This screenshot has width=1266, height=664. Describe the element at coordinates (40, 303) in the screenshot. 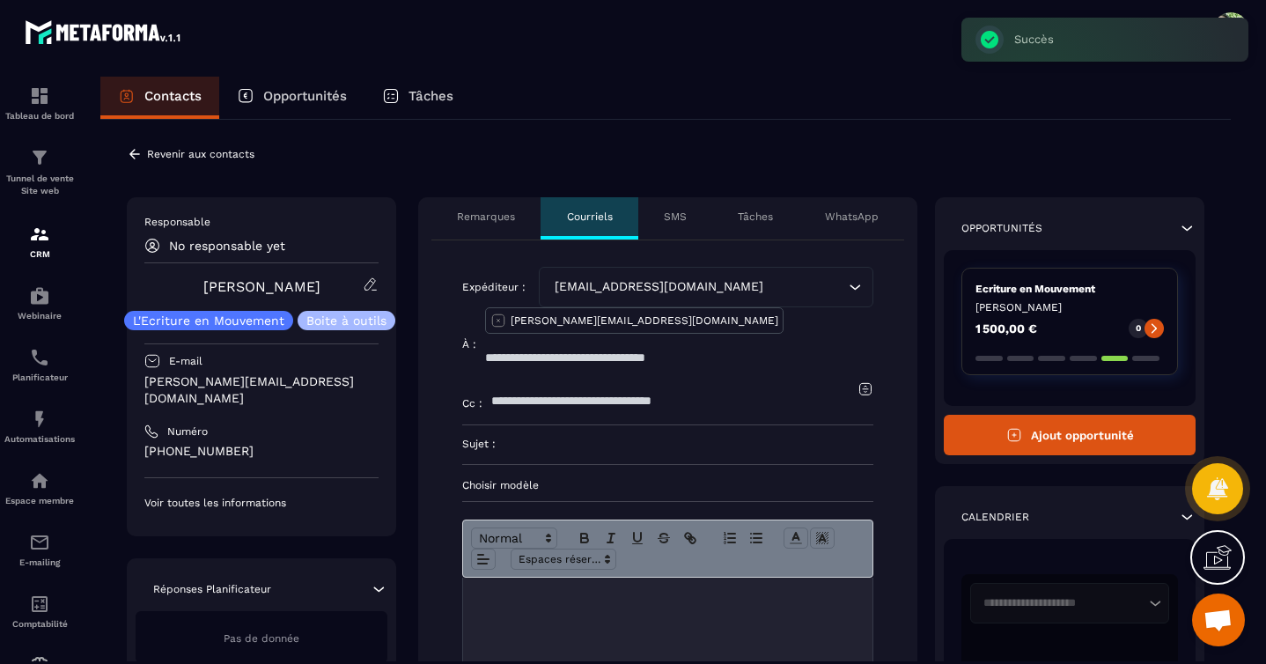

I see `a: automationsautomationsWebinaire` at that location.